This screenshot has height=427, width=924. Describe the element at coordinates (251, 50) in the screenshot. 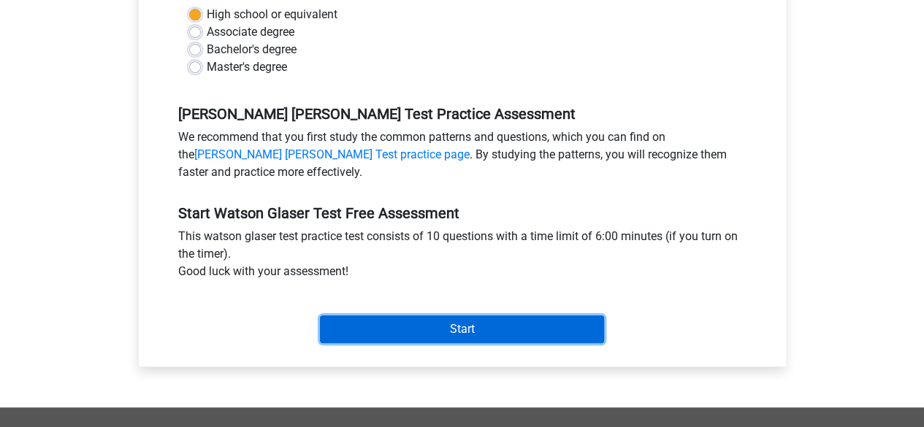

I see `label: Bachelor's degree` at that location.